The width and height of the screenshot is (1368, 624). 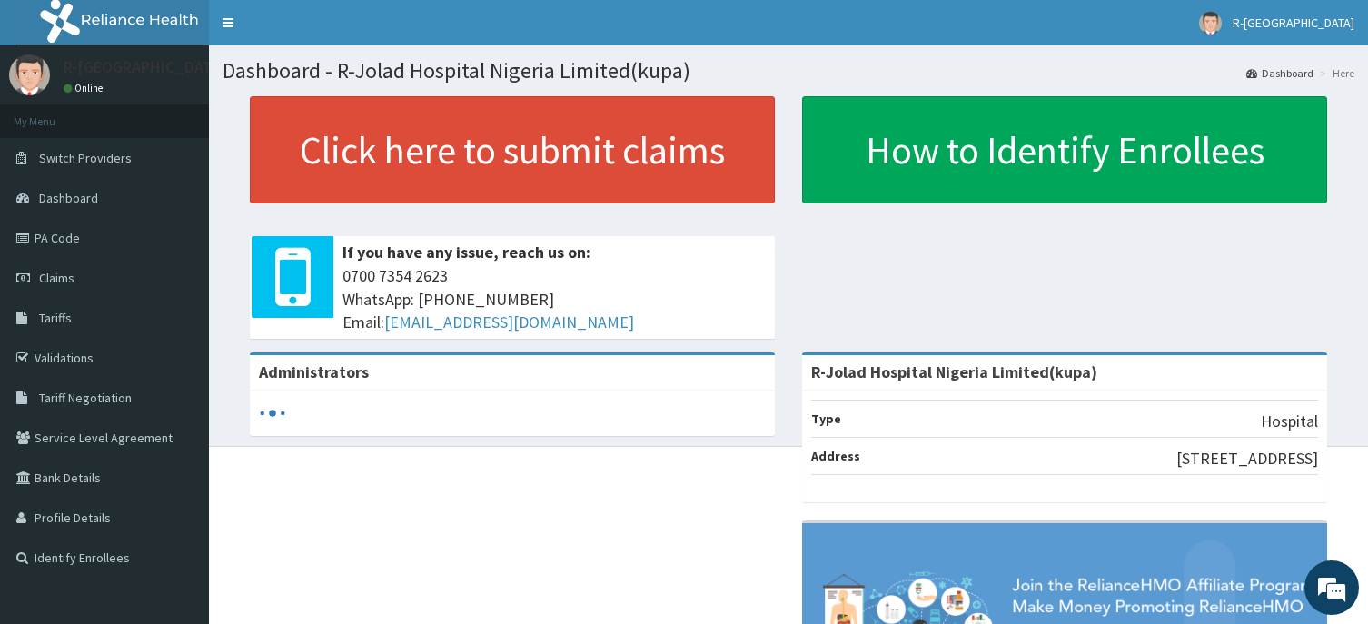 What do you see at coordinates (512, 150) in the screenshot?
I see `a: Click here to submit claims` at bounding box center [512, 150].